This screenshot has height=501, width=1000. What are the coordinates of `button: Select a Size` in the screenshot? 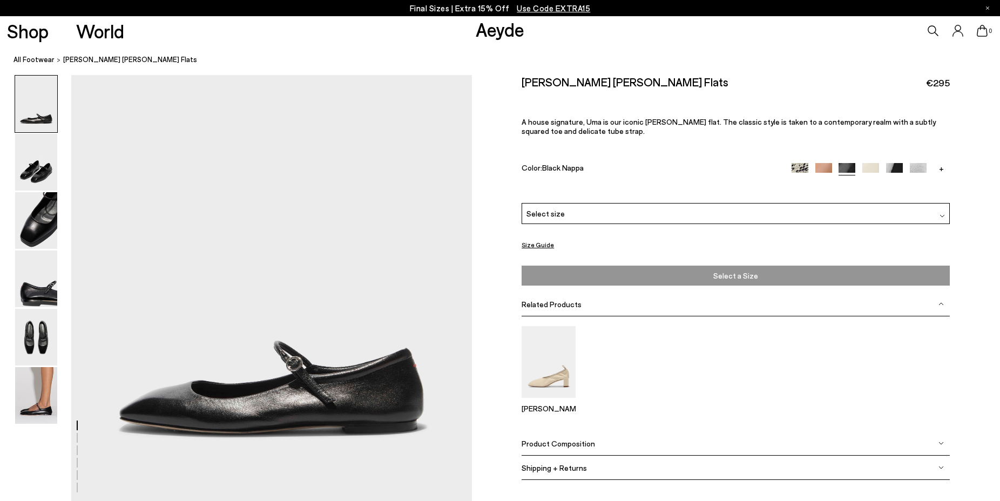 It's located at (735, 275).